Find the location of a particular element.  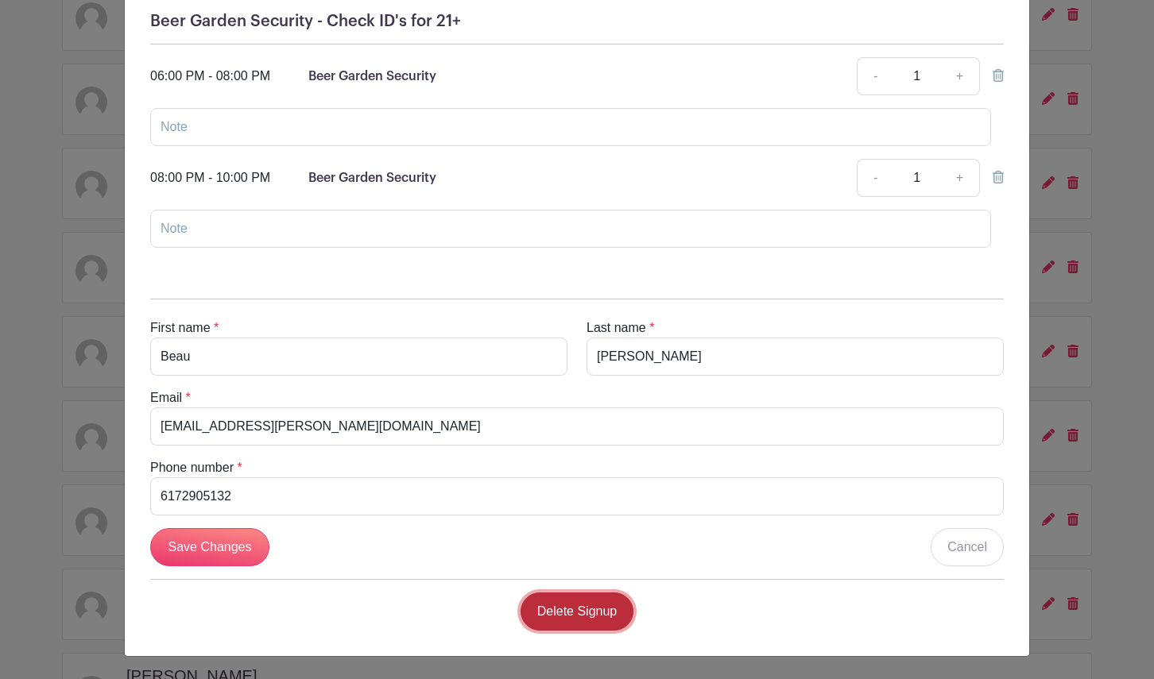

h5: Beer Garden Security - Check ID's for 21+ is located at coordinates (577, 21).